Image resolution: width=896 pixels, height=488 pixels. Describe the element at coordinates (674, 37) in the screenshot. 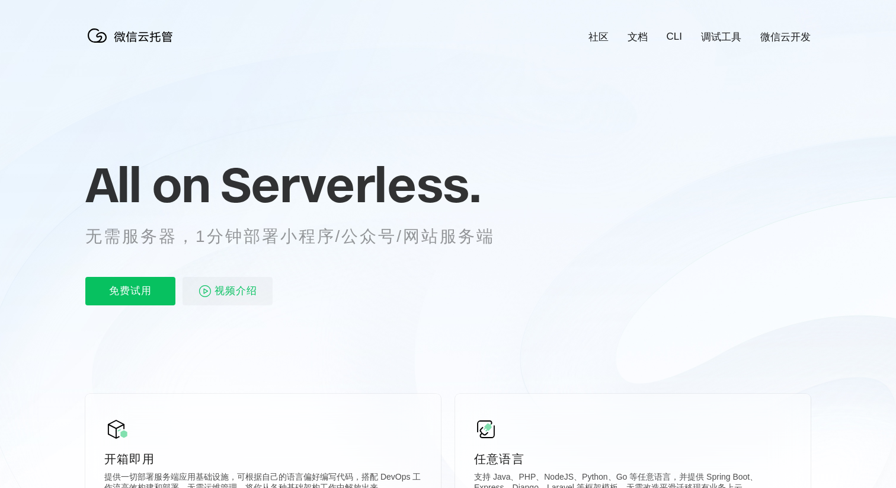

I see `a: CLI` at that location.